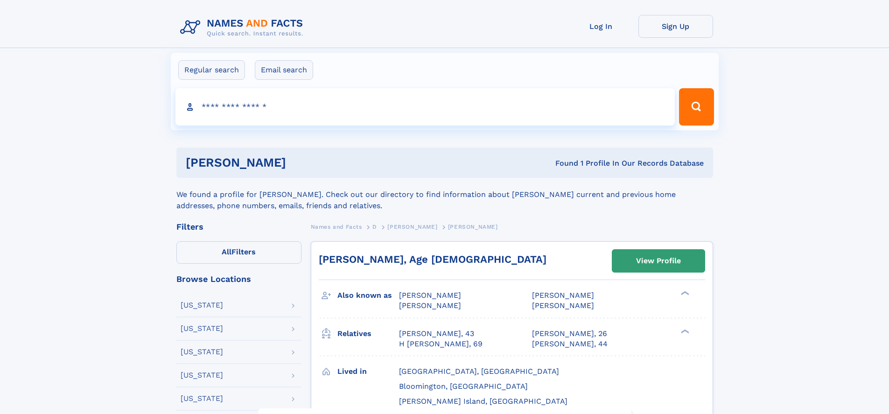  What do you see at coordinates (375, 226) in the screenshot?
I see `a: D` at bounding box center [375, 226].